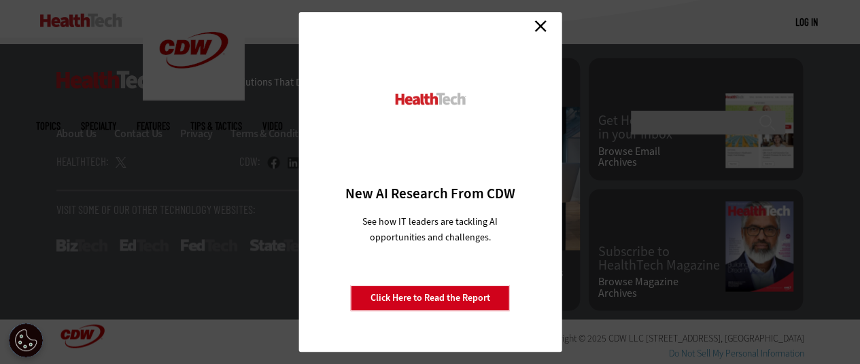 Image resolution: width=860 pixels, height=364 pixels. Describe the element at coordinates (429, 230) in the screenshot. I see `p: See how IT leaders are tackling AI opportunities and challenges.` at that location.